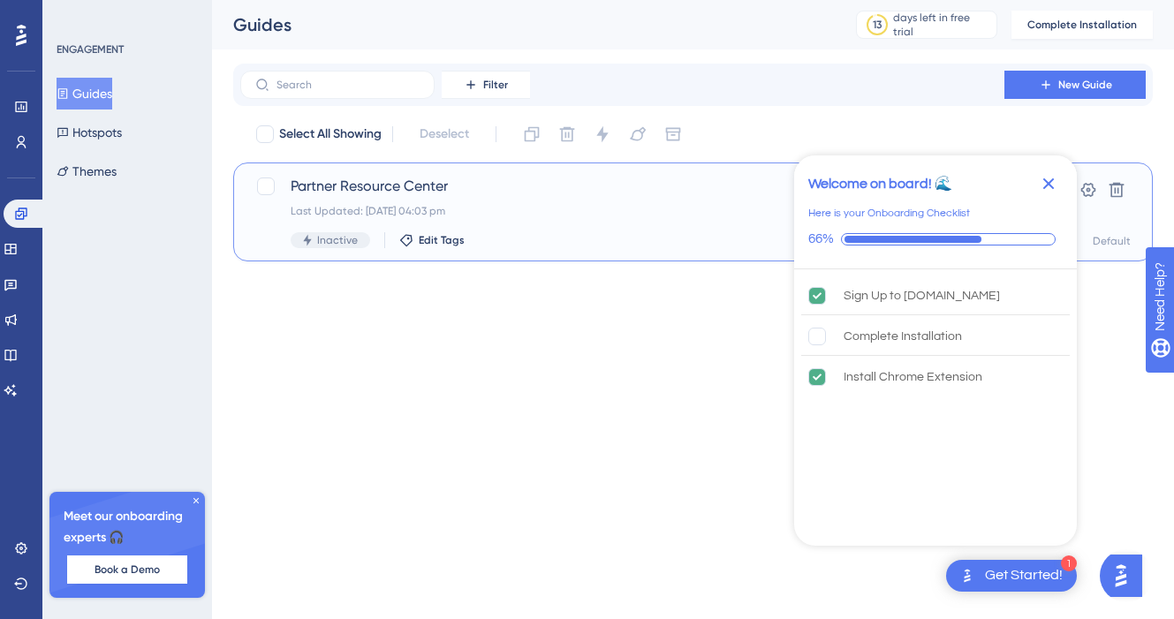 The width and height of the screenshot is (1174, 619). Describe the element at coordinates (935, 377) in the screenshot. I see `div: Install Chrome Extension is complete.` at that location.